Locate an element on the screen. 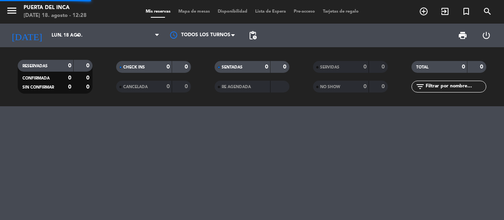 The width and height of the screenshot is (504, 220). span: RE AGENDADA is located at coordinates (236, 87).